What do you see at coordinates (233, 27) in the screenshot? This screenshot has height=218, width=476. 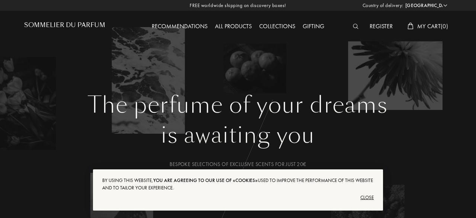 I see `div: All products` at bounding box center [233, 27].